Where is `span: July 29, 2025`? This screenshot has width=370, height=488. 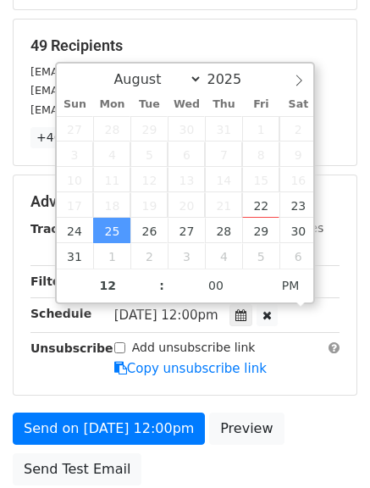
span: July 29, 2025 is located at coordinates (149, 129).